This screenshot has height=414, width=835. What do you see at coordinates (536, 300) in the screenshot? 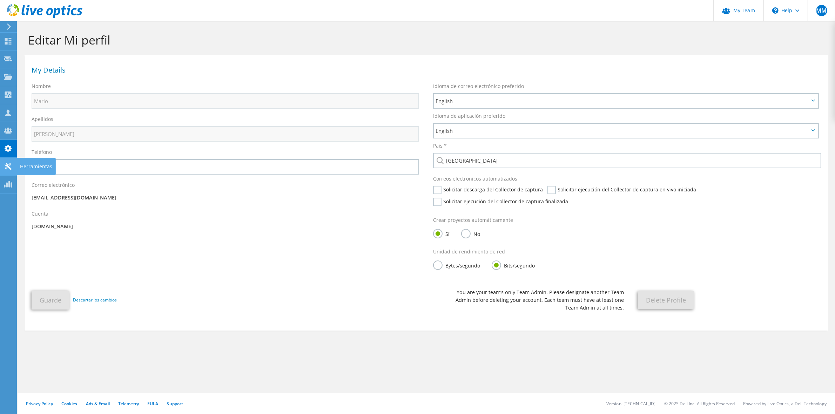
I see `p: You are your team’s only Team Admin. Please designate another Team Admin before deleting your acc...` at bounding box center [536, 300].